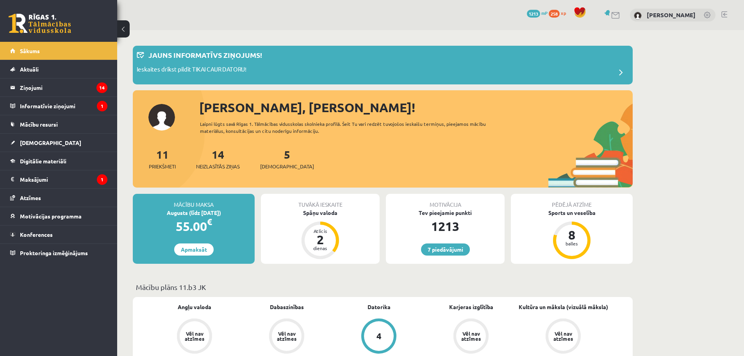 The width and height of the screenshot is (744, 356). What do you see at coordinates (572, 235) in the screenshot?
I see `div: 8` at bounding box center [572, 235].